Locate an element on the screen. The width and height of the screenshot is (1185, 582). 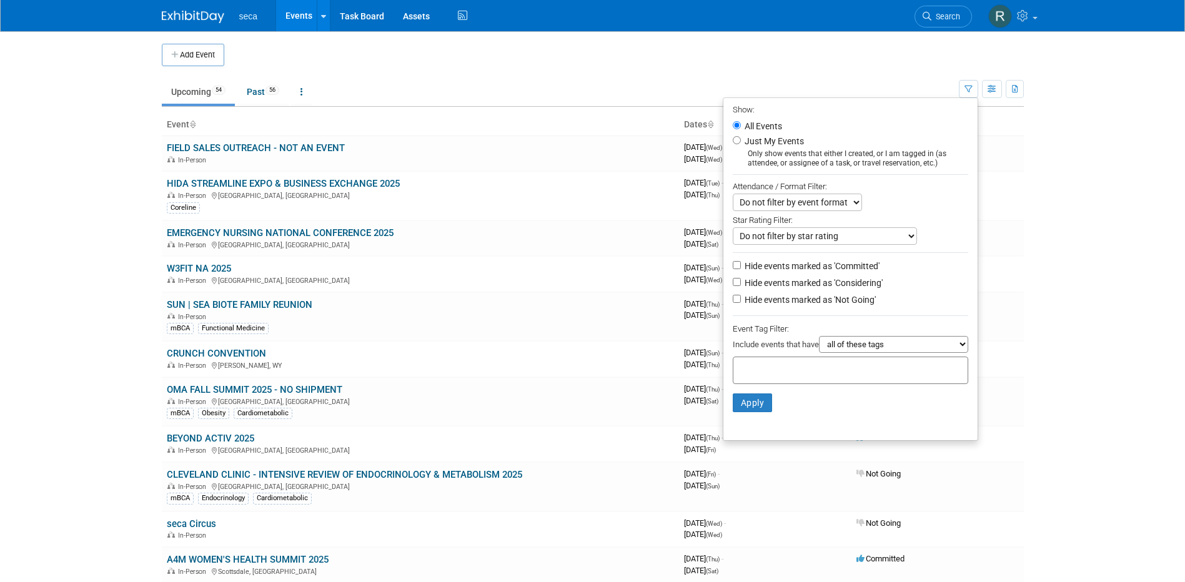
a: SUN | SEA BIOTE FAMILY REUNION is located at coordinates (239, 305).